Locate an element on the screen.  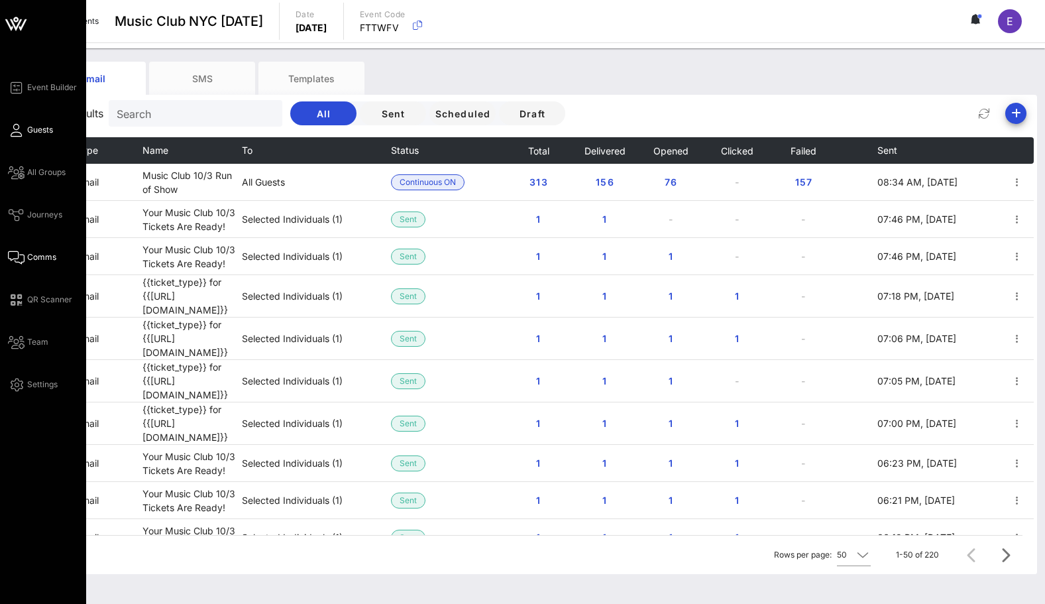
button: All is located at coordinates (323, 113).